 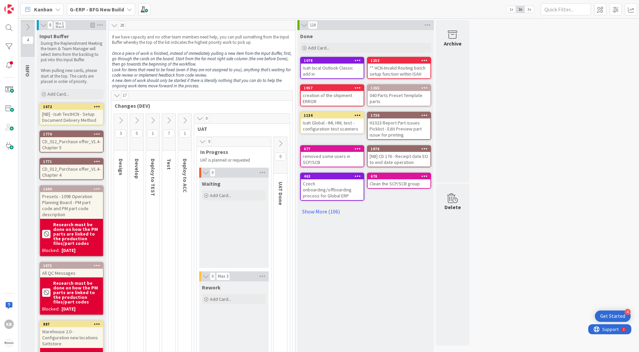 What do you see at coordinates (72, 169) in the screenshot?
I see `div: 1771CD_012_Purchase offer_V1.4-Chapter 4` at bounding box center [72, 169].